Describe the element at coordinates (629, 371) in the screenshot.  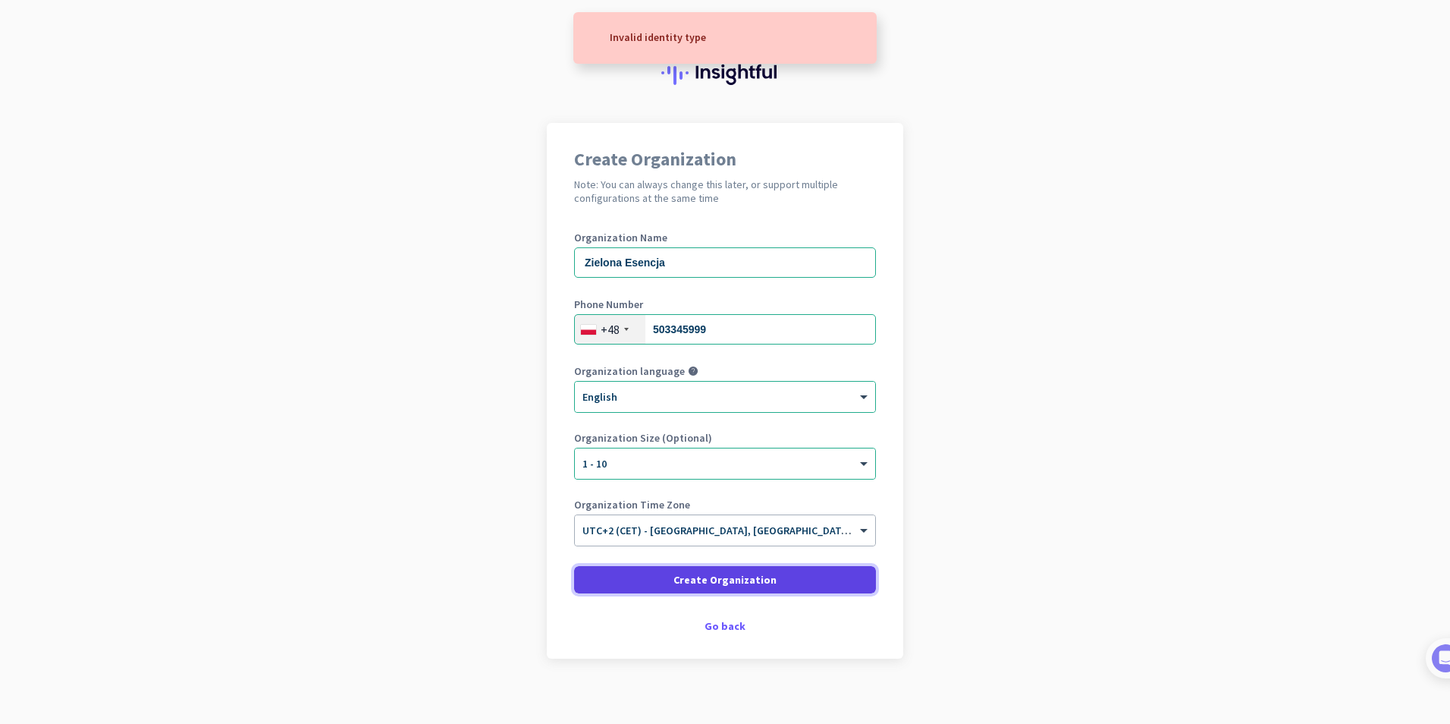
I see `label: Organization language` at that location.